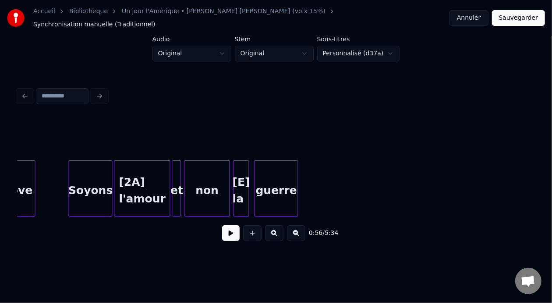 The height and width of the screenshot is (303, 552). Describe the element at coordinates (16, 18) in the screenshot. I see `img: youka` at that location.